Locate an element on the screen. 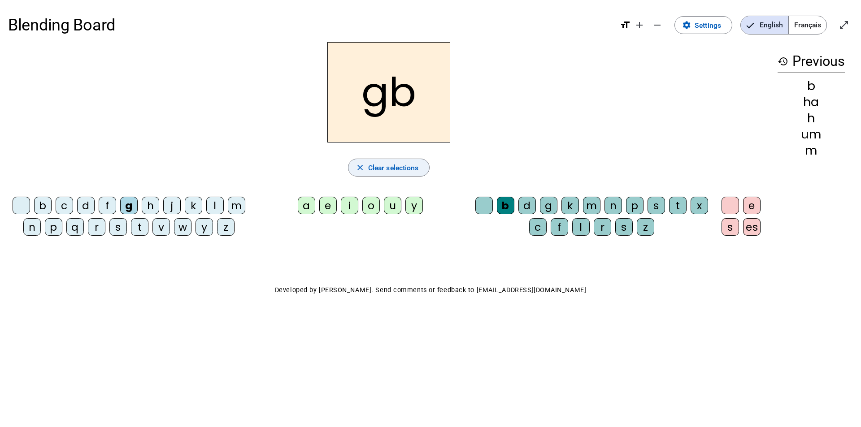 The image size is (861, 427). div: j is located at coordinates (172, 205).